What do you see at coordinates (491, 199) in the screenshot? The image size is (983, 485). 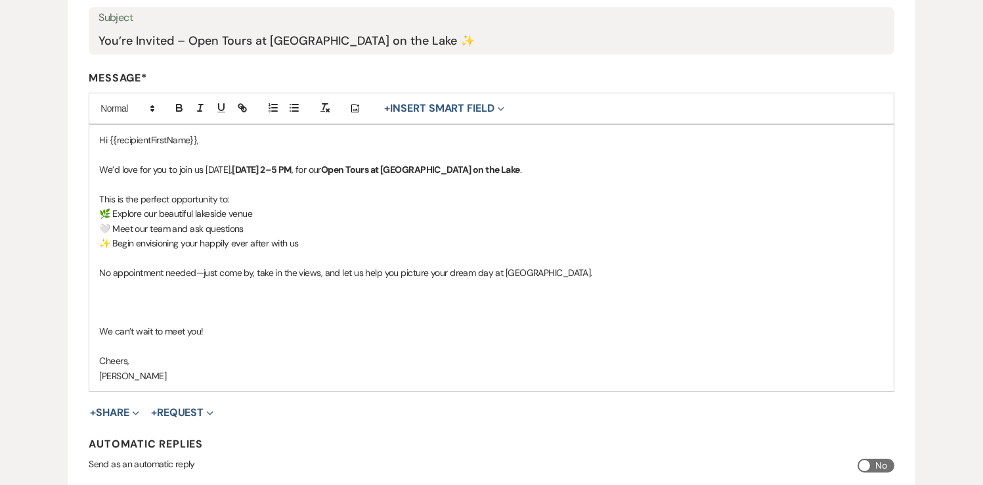 I see `p: This is the perfect opportunity to:` at bounding box center [491, 199].